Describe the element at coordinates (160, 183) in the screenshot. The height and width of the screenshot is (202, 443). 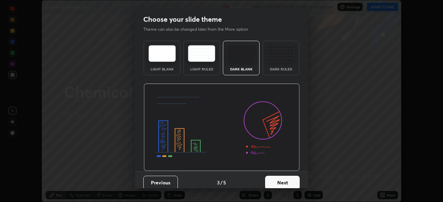
I see `button: Previous` at that location.